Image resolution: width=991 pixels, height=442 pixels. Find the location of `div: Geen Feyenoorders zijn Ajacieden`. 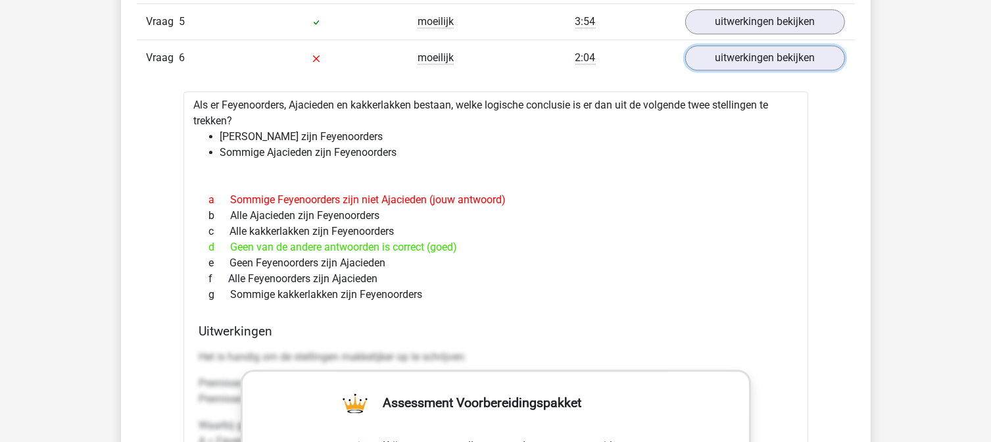

div: Geen Feyenoorders zijn Ajacieden is located at coordinates (496, 263).